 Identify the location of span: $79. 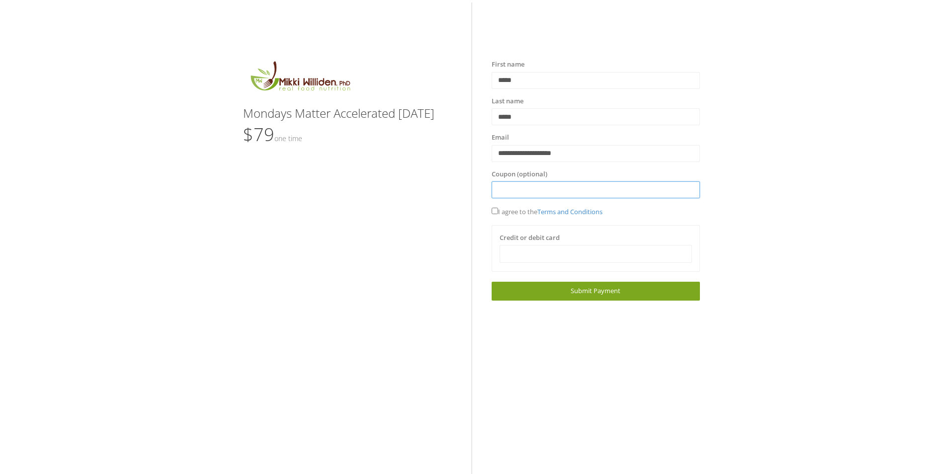
(273, 134).